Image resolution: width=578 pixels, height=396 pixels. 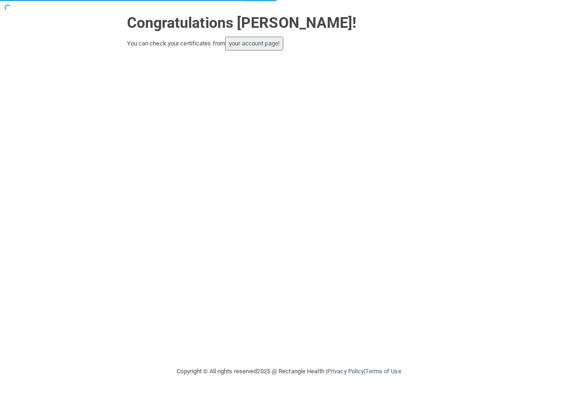 I want to click on a: Privacy Policy, so click(x=346, y=371).